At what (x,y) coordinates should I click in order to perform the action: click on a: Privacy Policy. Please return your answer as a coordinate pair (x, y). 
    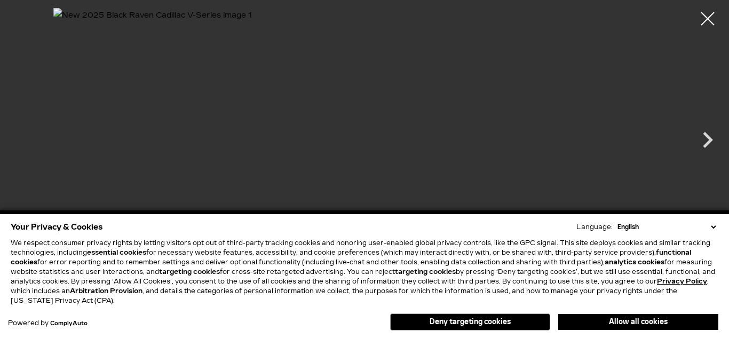
    Looking at the image, I should click on (682, 281).